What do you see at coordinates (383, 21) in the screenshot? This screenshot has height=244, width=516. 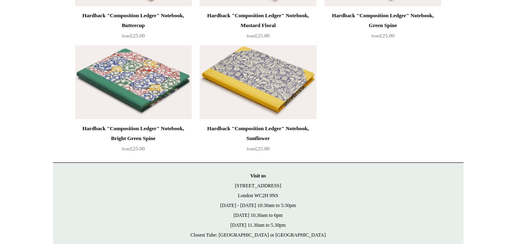 I see `div: Hardback "Composition Ledger" Notebook, Green Spine` at bounding box center [383, 21].